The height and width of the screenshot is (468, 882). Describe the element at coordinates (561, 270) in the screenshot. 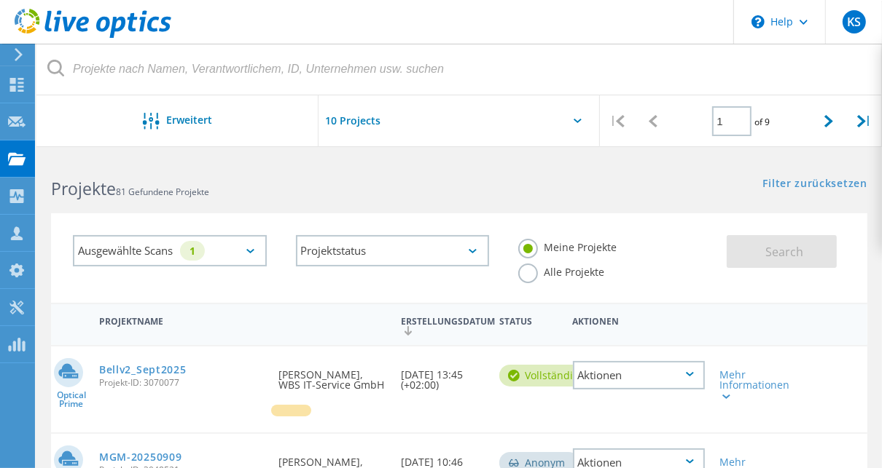

I see `label: Alle Projekte` at that location.